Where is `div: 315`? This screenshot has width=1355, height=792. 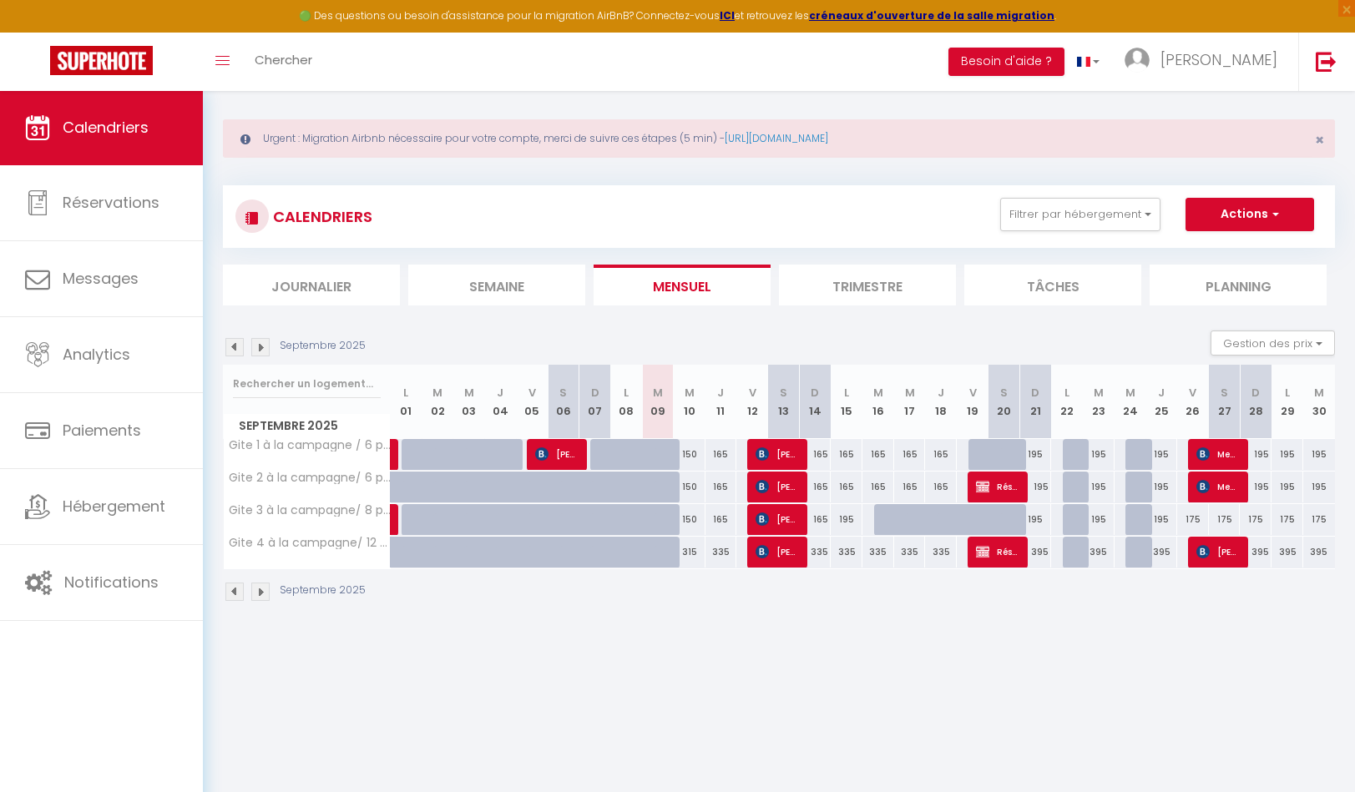
div: 315 is located at coordinates (690, 552).